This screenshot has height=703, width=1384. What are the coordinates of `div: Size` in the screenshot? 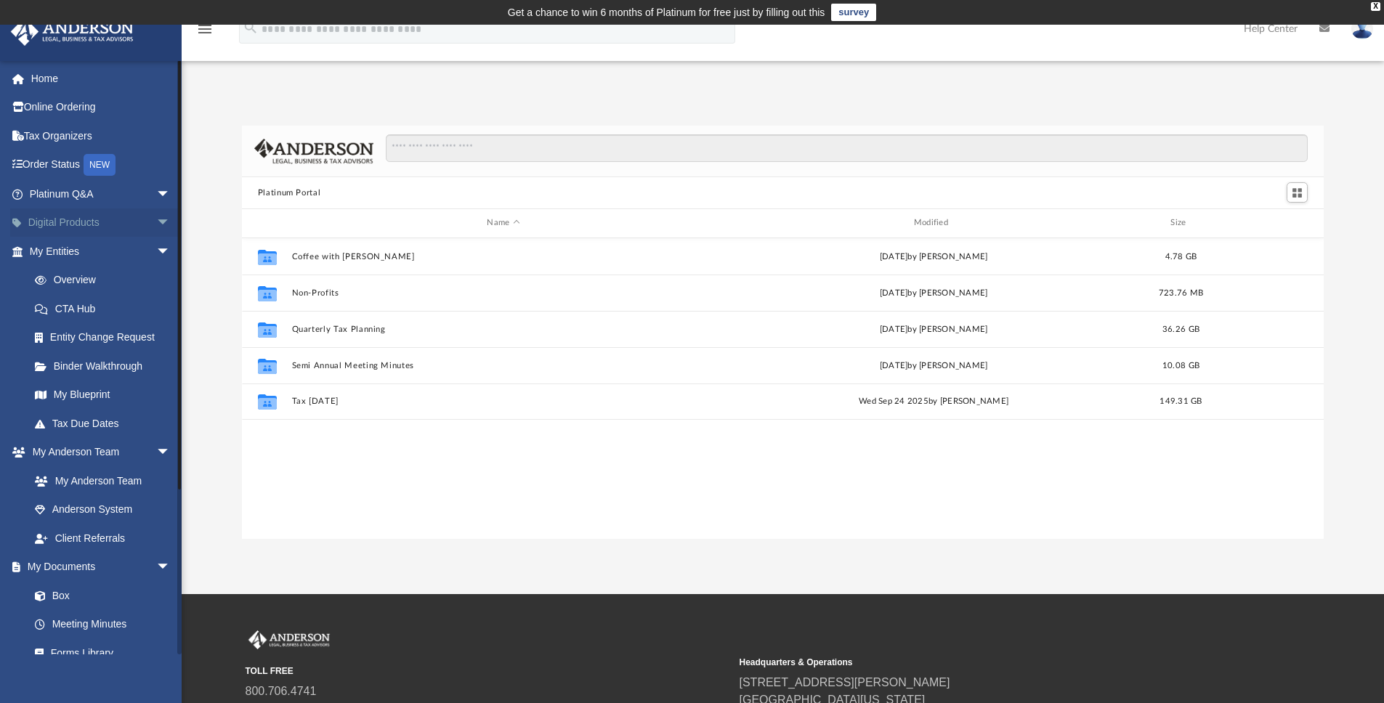 It's located at (1181, 223).